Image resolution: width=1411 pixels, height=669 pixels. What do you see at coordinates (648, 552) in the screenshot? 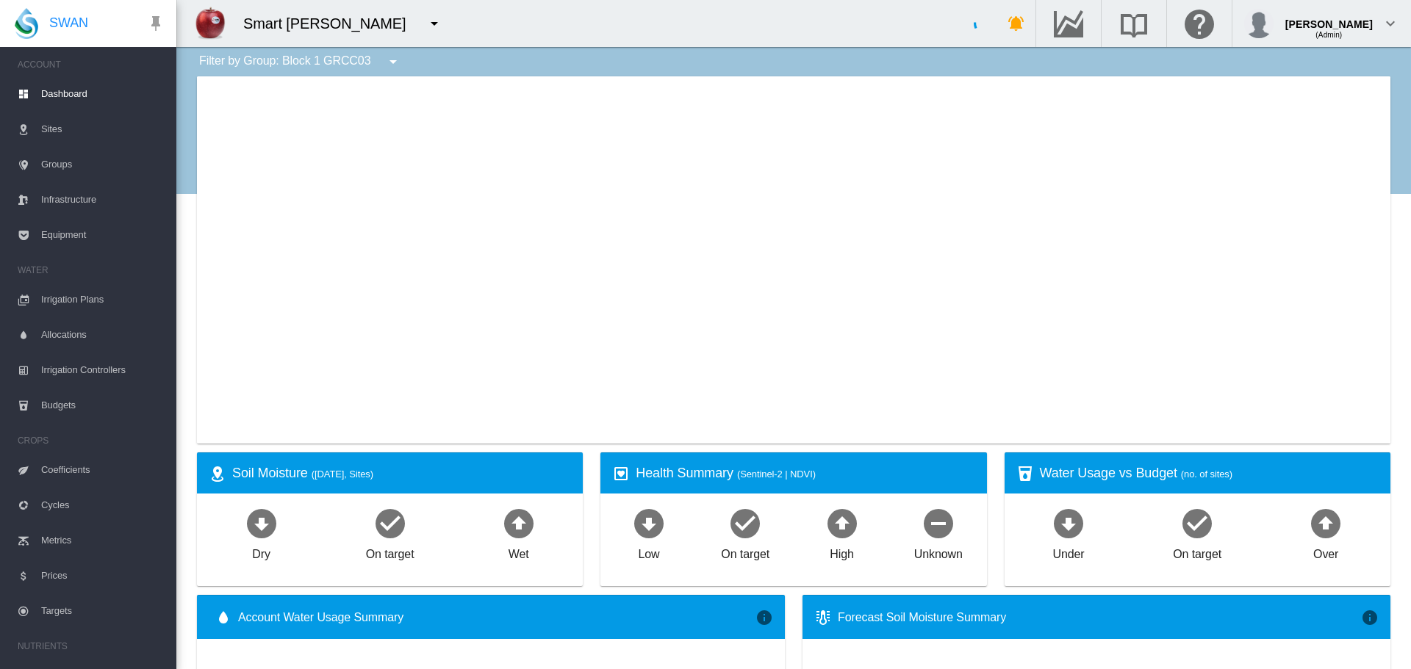
I see `div: Low` at bounding box center [648, 552].